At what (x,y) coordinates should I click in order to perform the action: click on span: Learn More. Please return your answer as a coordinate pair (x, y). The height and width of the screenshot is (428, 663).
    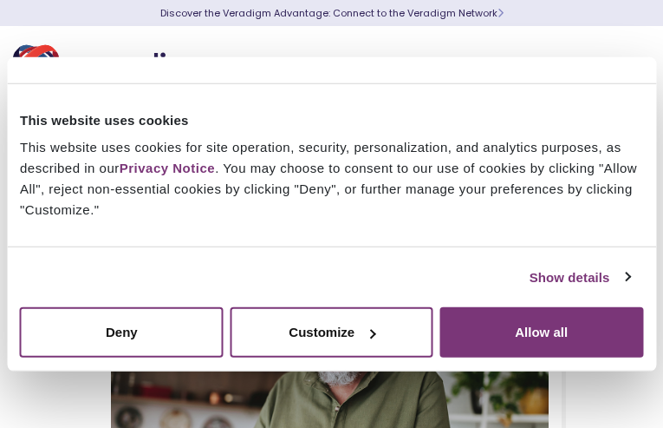
    Looking at the image, I should click on (500, 13).